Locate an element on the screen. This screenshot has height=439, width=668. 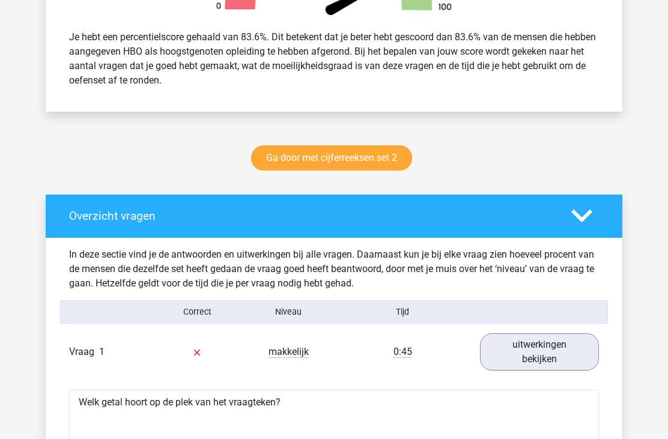
span: 0:45 is located at coordinates (403, 353).